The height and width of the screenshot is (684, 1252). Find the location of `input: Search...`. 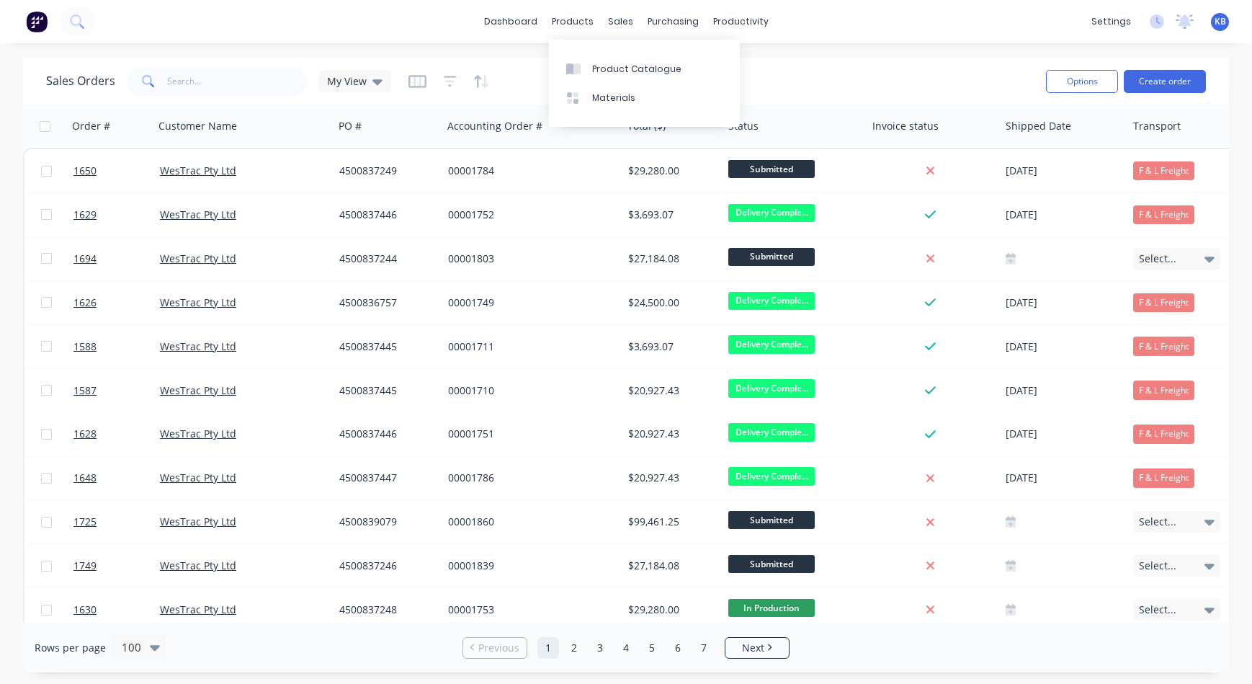

input: Search... is located at coordinates (237, 81).